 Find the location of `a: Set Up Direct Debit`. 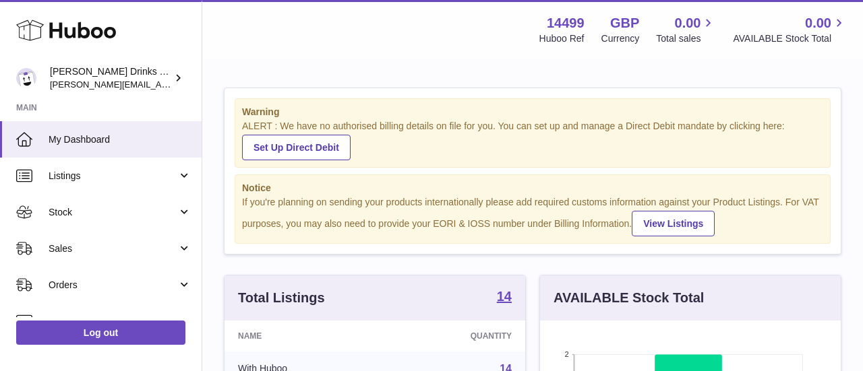

a: Set Up Direct Debit is located at coordinates (296, 148).